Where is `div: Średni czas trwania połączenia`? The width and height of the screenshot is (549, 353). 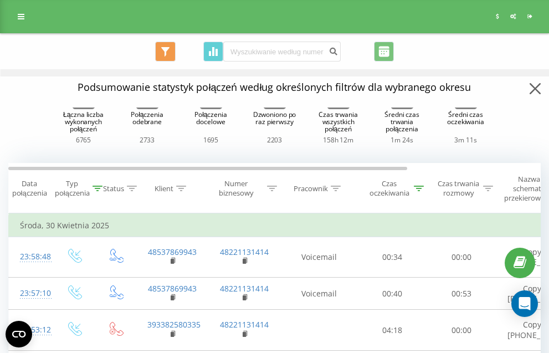 div: Średni czas trwania połączenia is located at coordinates (402, 122).